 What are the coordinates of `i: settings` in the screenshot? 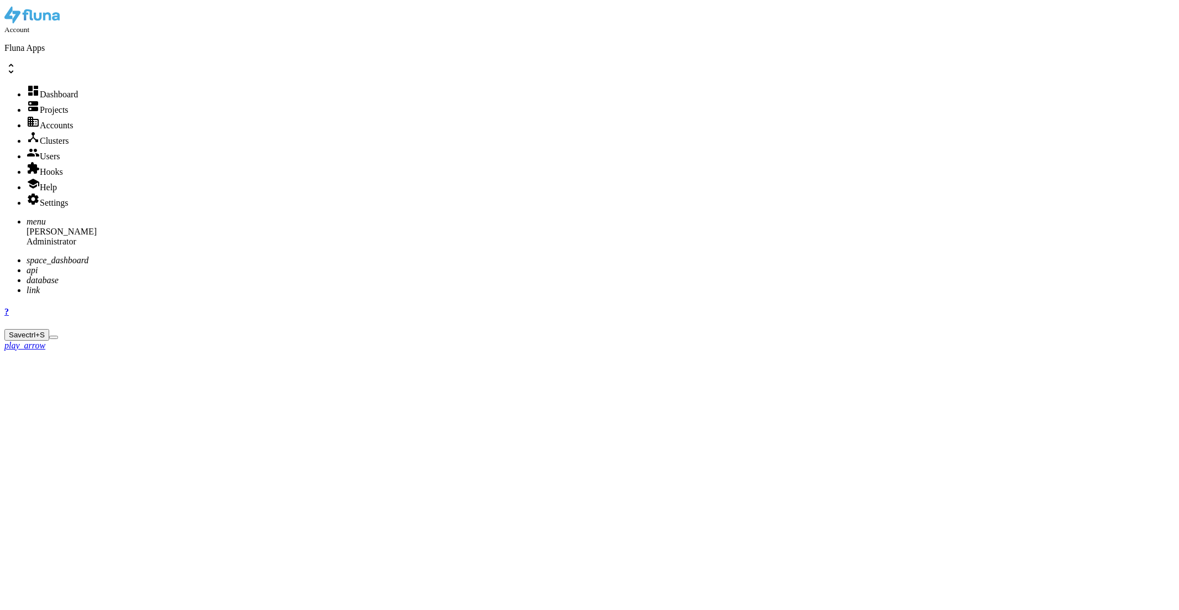 It's located at (33, 199).